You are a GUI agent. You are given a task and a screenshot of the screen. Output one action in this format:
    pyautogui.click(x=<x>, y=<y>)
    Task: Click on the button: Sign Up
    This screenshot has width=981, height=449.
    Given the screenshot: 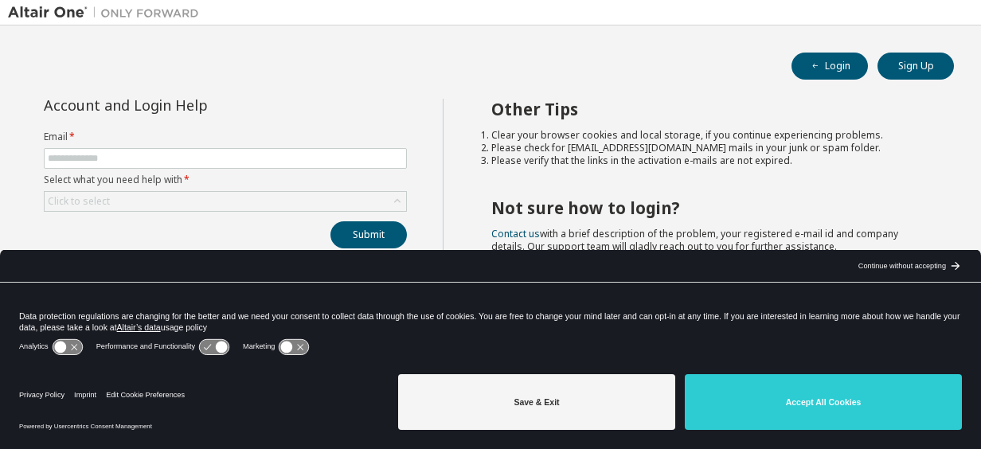 What is the action you would take?
    pyautogui.click(x=916, y=66)
    